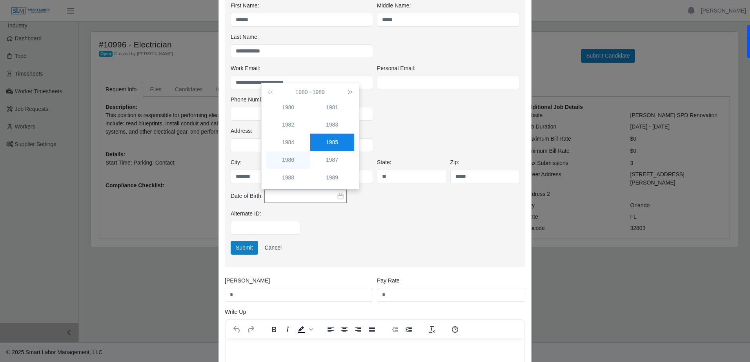 This screenshot has height=362, width=750. Describe the element at coordinates (358, 330) in the screenshot. I see `button: Align right` at that location.